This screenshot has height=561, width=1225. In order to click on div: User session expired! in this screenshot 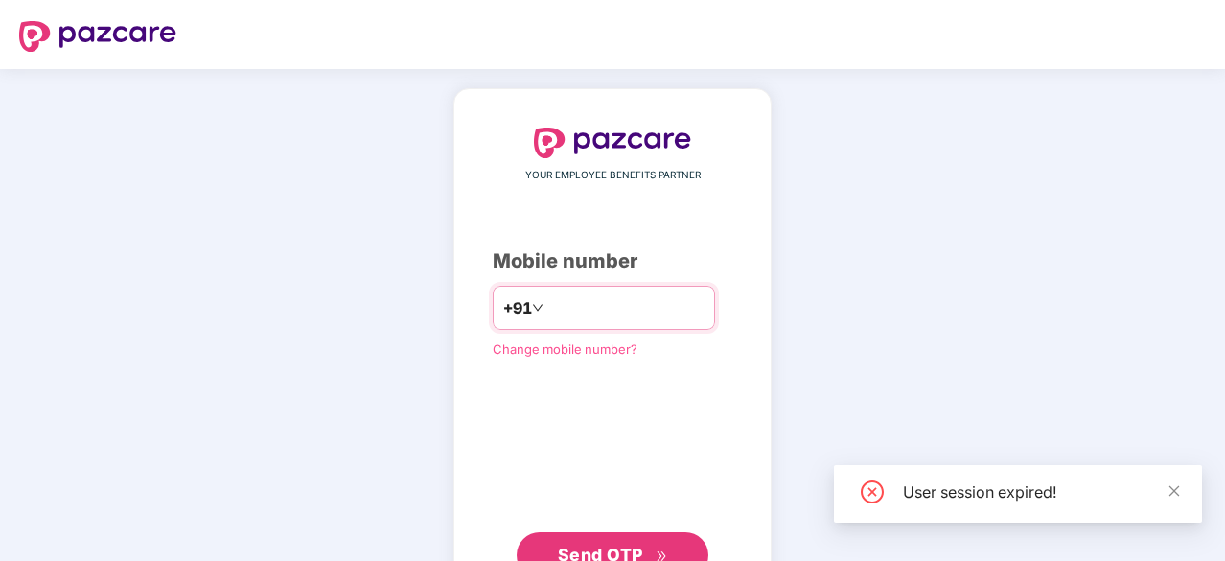, I will do `click(1041, 492)`.